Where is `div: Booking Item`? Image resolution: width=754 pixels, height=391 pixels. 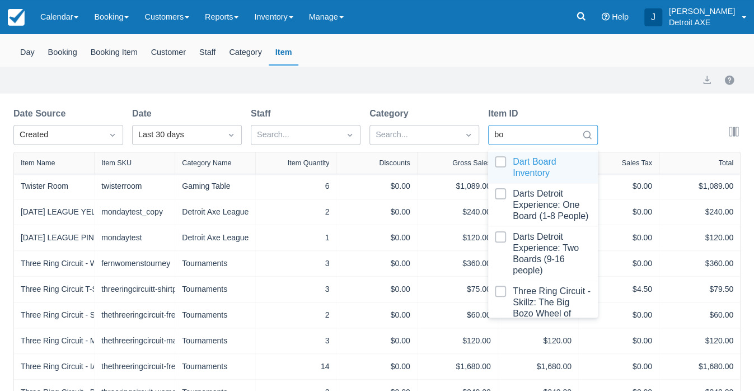 div: Booking Item is located at coordinates (114, 53).